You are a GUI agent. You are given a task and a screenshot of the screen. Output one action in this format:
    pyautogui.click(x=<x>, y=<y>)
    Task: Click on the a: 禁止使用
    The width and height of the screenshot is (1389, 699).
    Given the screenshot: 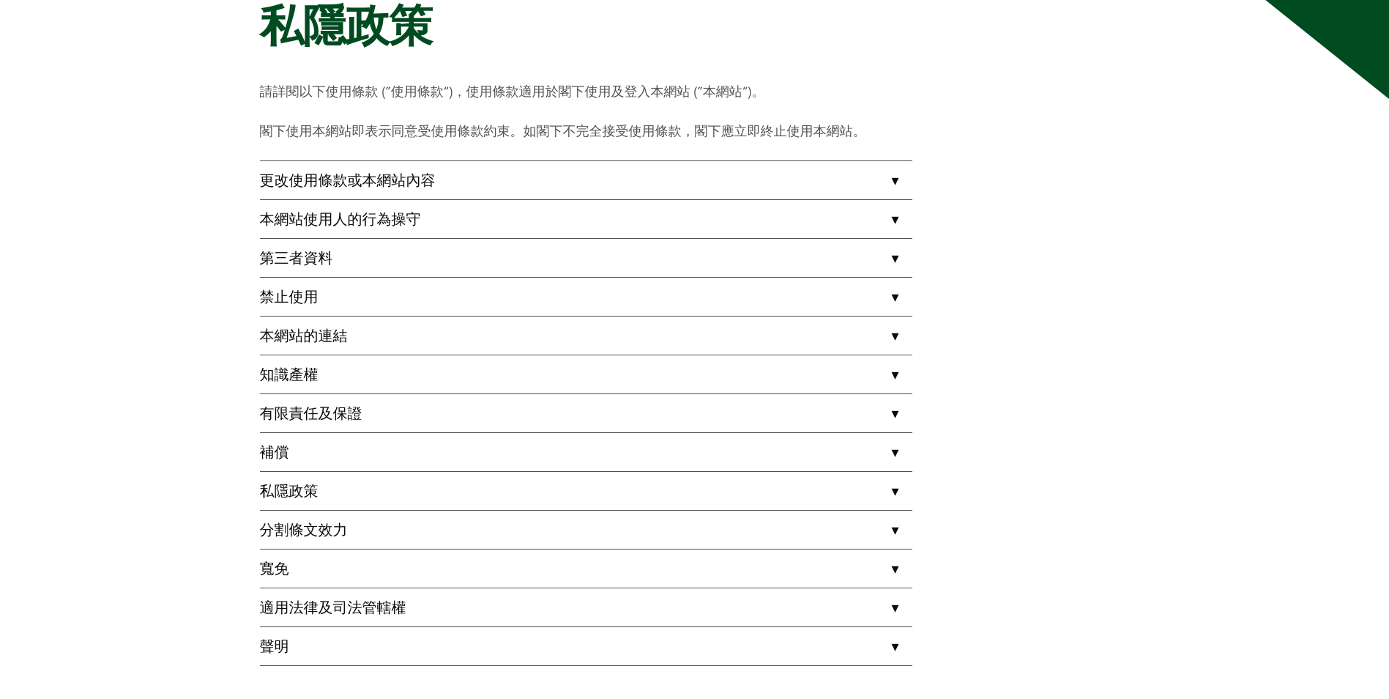 What is the action you would take?
    pyautogui.click(x=586, y=297)
    